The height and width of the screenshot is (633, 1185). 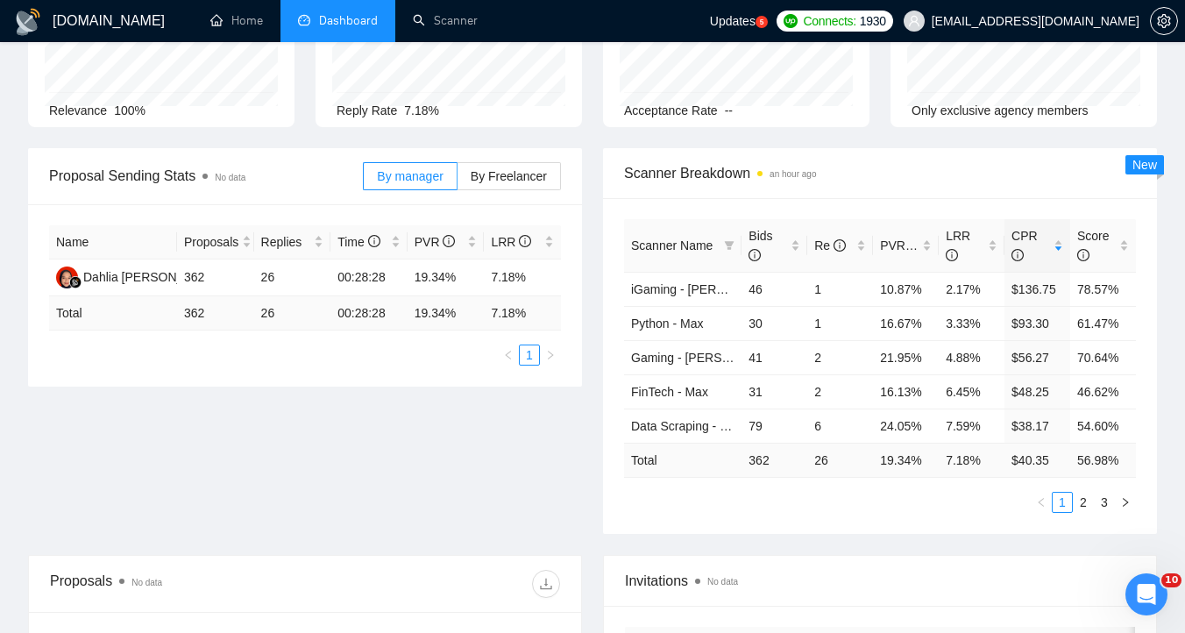 What do you see at coordinates (671, 110) in the screenshot?
I see `span: Acceptance Rate` at bounding box center [671, 110].